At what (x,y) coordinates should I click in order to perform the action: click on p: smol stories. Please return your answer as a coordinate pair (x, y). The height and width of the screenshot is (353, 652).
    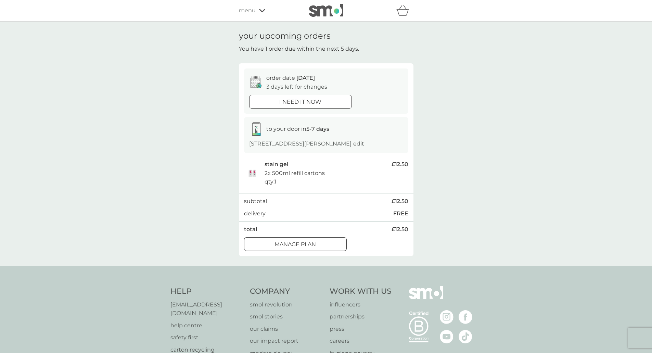
    Looking at the image, I should click on (286, 316).